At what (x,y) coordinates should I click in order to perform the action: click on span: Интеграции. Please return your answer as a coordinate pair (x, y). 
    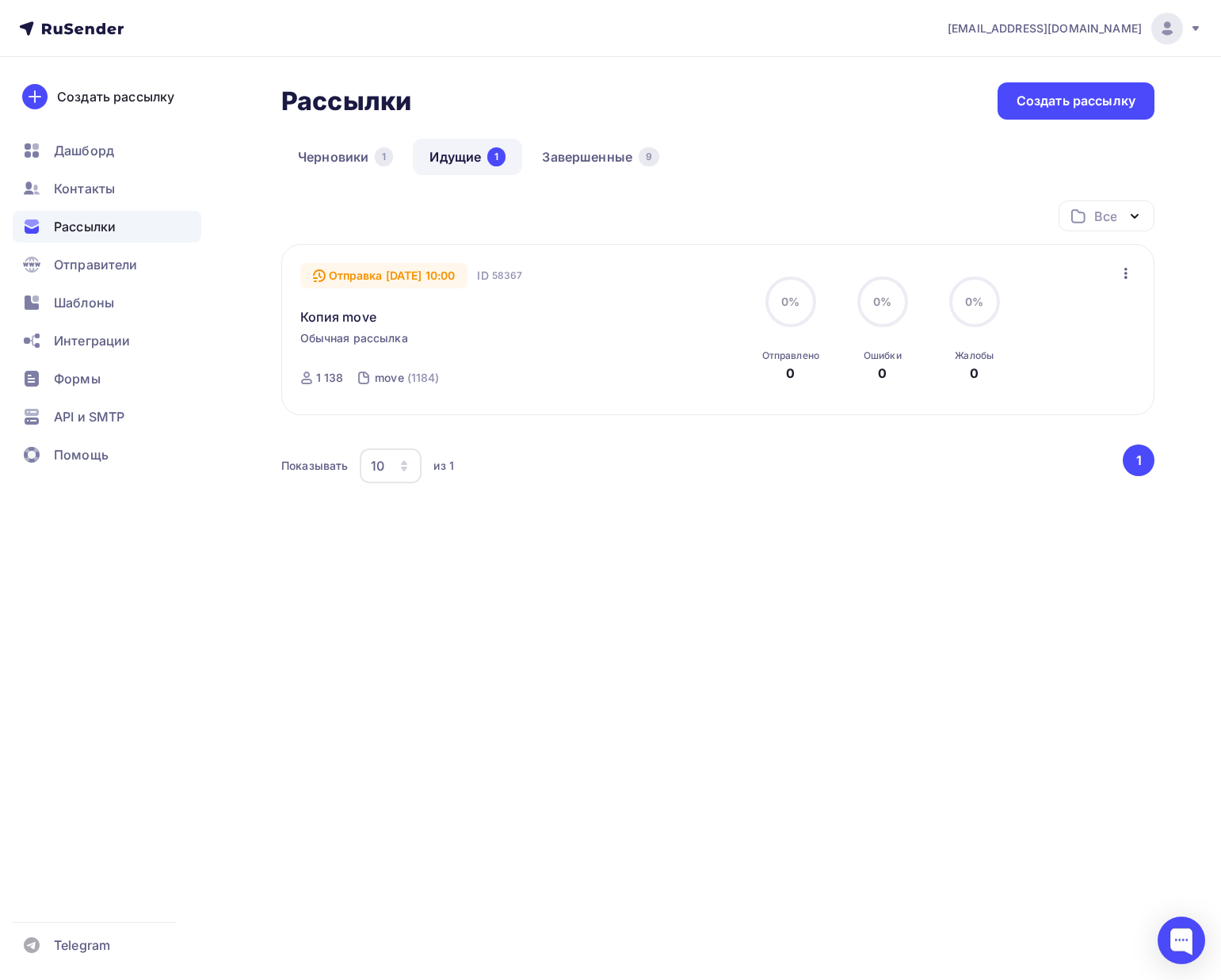
    Looking at the image, I should click on (92, 341).